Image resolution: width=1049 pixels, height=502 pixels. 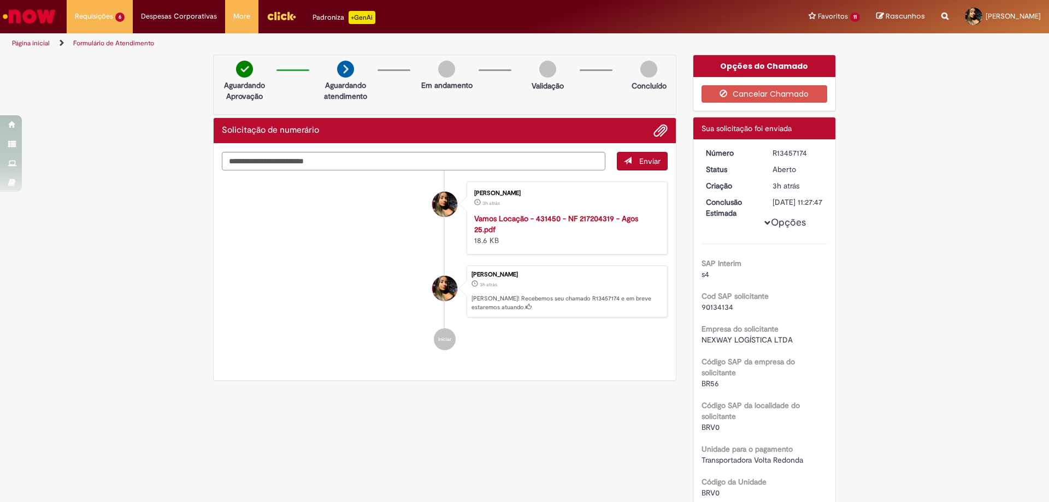 I want to click on p: Validação, so click(x=548, y=86).